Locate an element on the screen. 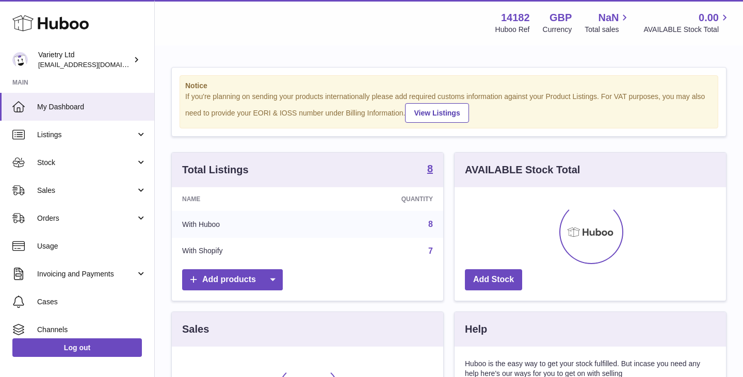  a: View Listings is located at coordinates (436, 113).